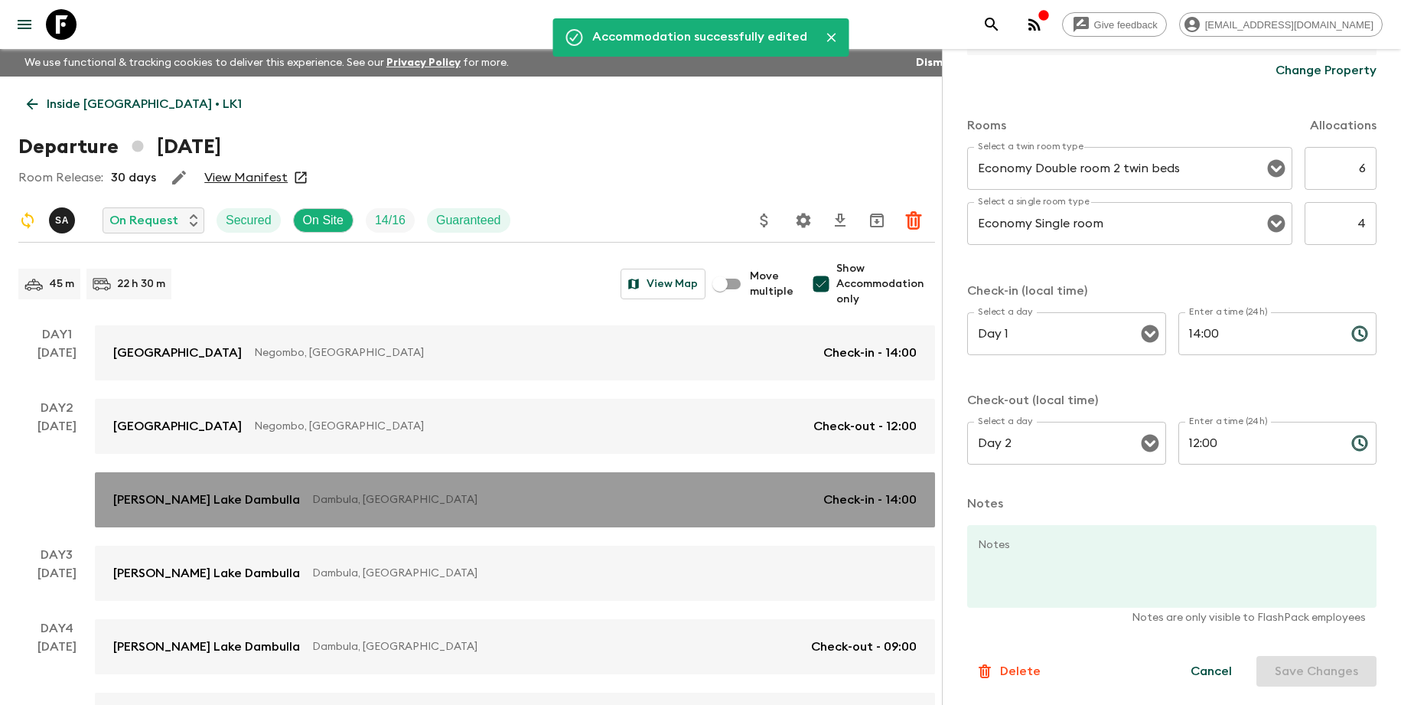  Describe the element at coordinates (831, 37) in the screenshot. I see `button: Close` at that location.